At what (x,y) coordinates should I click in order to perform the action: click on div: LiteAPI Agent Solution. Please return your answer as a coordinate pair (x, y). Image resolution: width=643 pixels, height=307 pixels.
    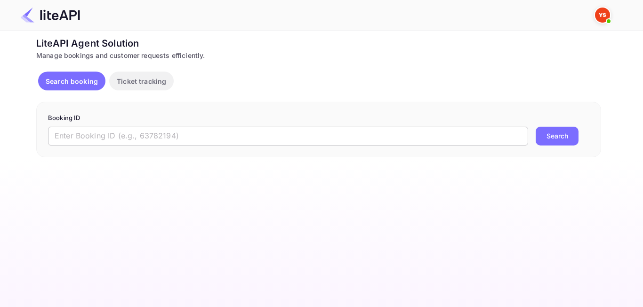
    Looking at the image, I should click on (319, 43).